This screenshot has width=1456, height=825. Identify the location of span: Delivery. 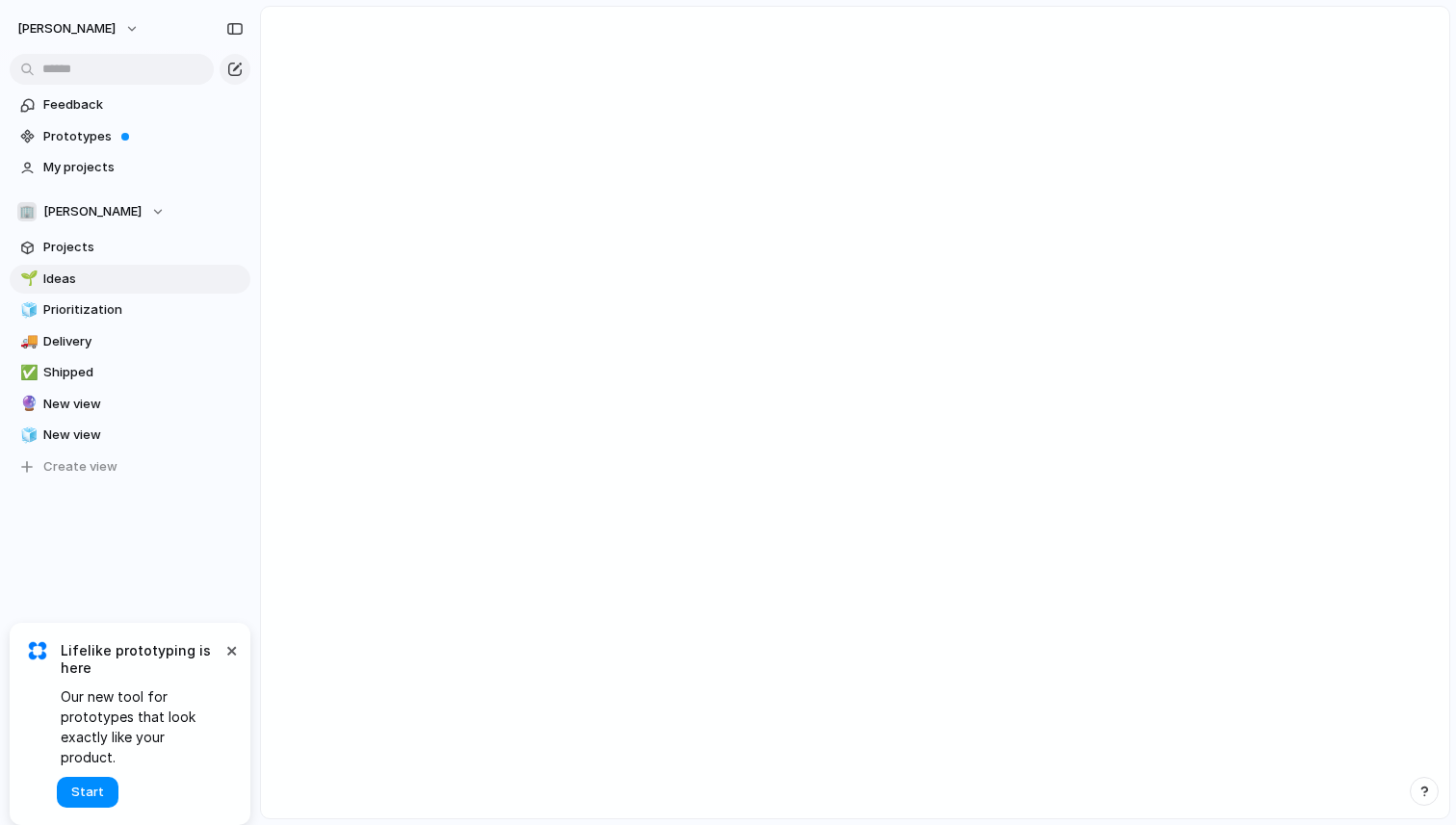
(144, 342).